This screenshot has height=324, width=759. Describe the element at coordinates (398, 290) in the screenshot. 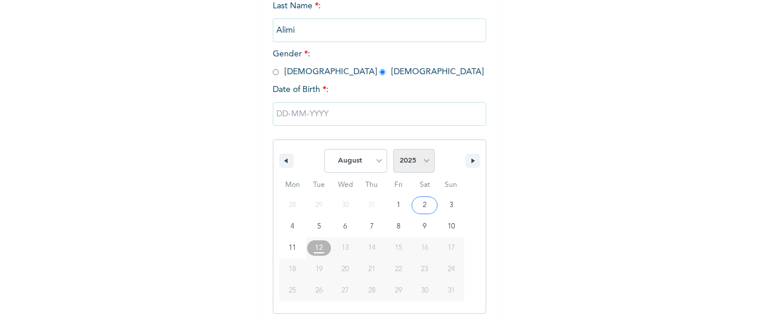

I see `button: 29` at that location.